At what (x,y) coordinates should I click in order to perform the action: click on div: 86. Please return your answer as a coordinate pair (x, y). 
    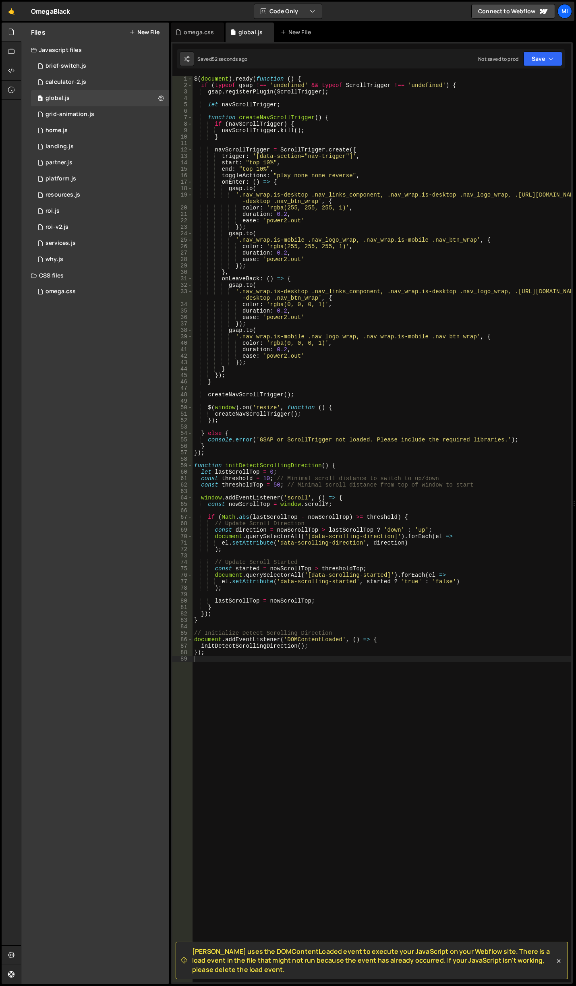
    Looking at the image, I should click on (183, 640).